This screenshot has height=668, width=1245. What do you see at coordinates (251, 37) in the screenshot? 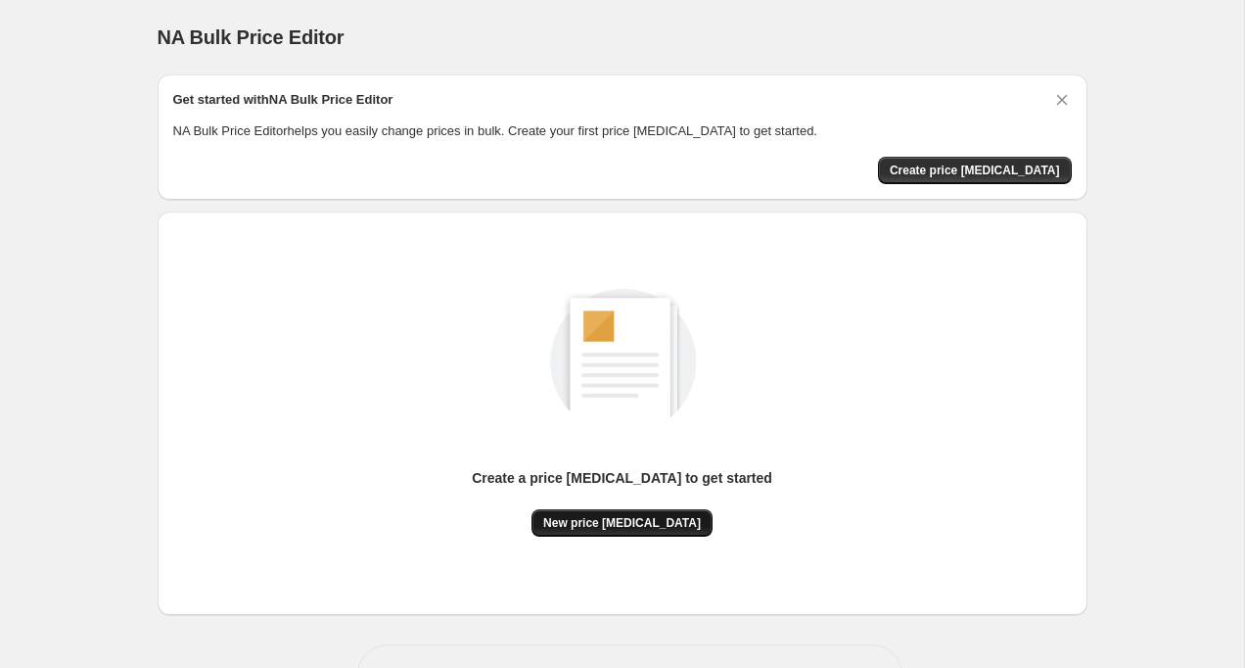
I see `span: NA Bulk Price Editor` at bounding box center [251, 37].